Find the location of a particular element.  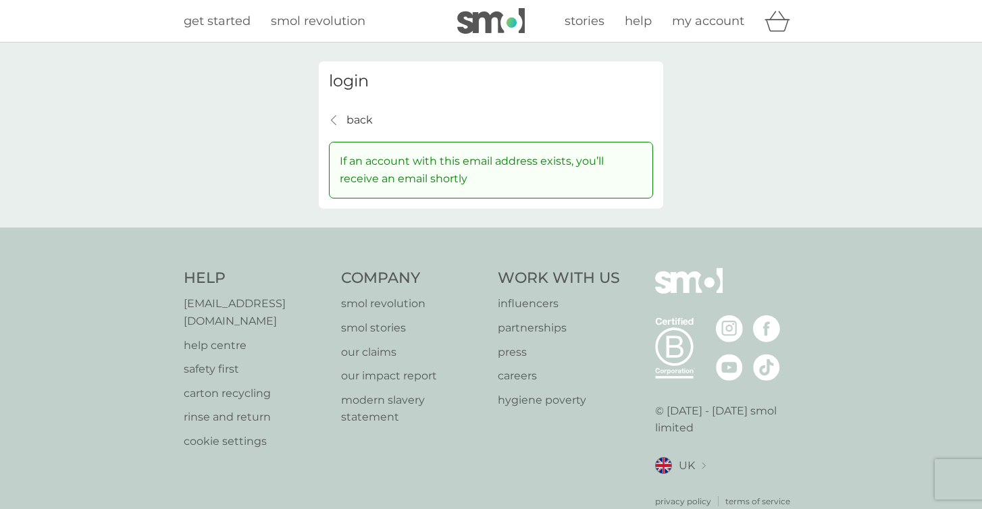

a: our claims is located at coordinates (413, 353).